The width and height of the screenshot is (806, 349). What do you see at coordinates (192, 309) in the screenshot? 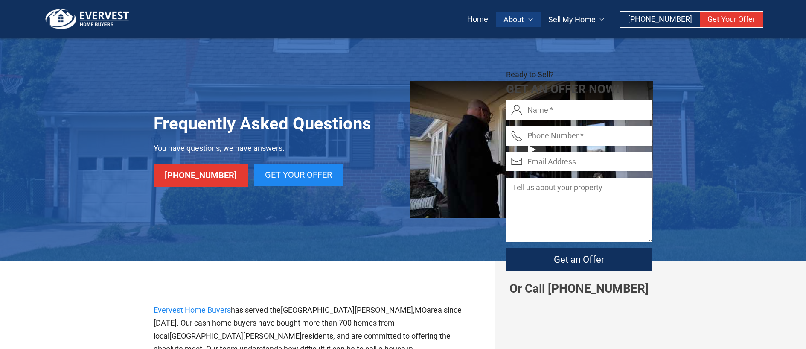
I see `a: Evervest Home Buyers` at bounding box center [192, 309].